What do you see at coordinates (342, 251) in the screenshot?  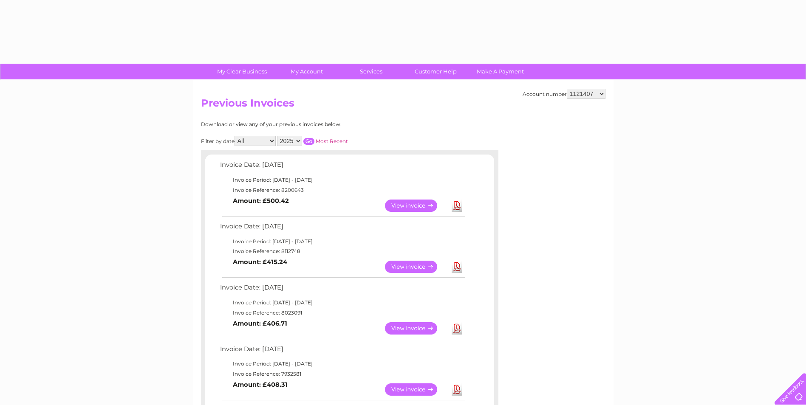 I see `td: Invoice Reference: 8112748` at bounding box center [342, 251].